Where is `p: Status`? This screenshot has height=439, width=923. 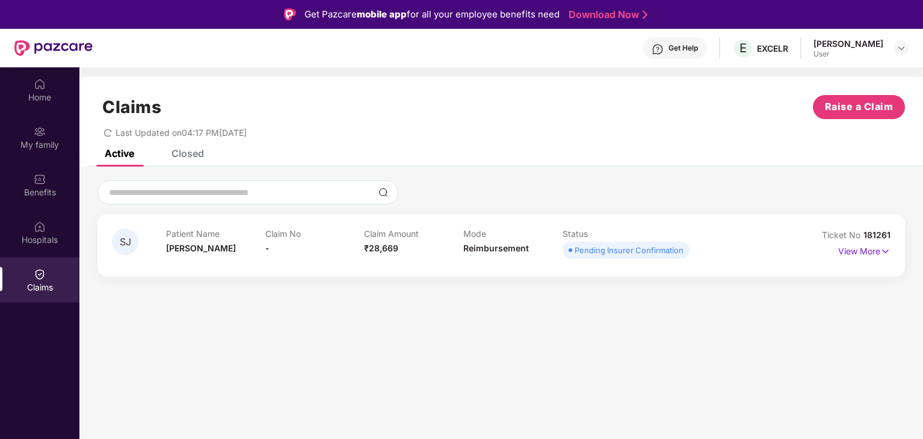 p: Status is located at coordinates (612, 233).